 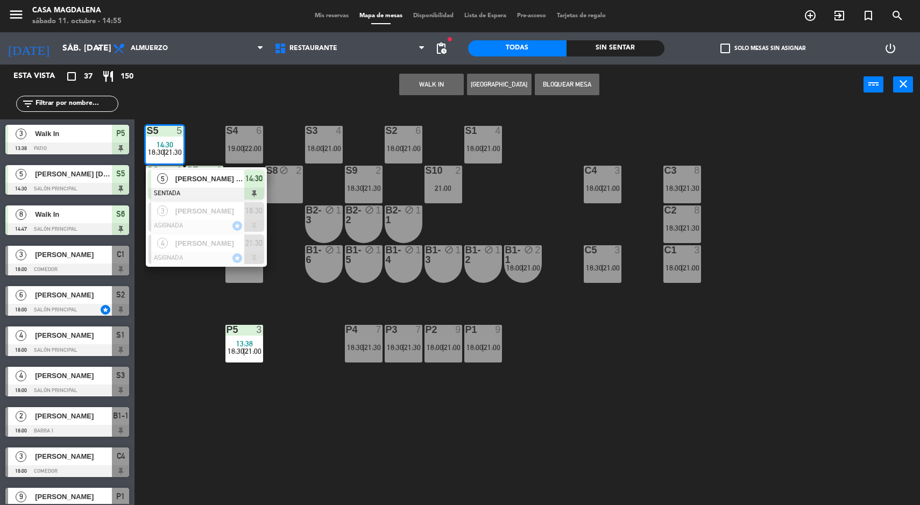 I want to click on div: S4, so click(x=227, y=131).